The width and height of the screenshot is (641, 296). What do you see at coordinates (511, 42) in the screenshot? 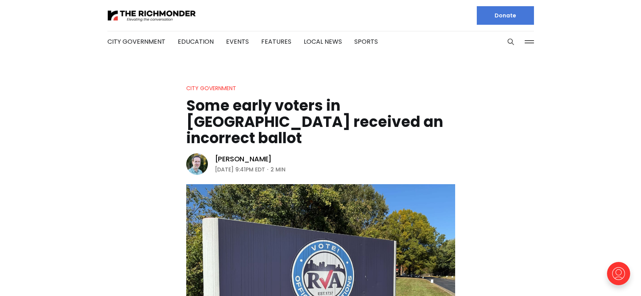
I see `button: Search this site` at bounding box center [511, 42].